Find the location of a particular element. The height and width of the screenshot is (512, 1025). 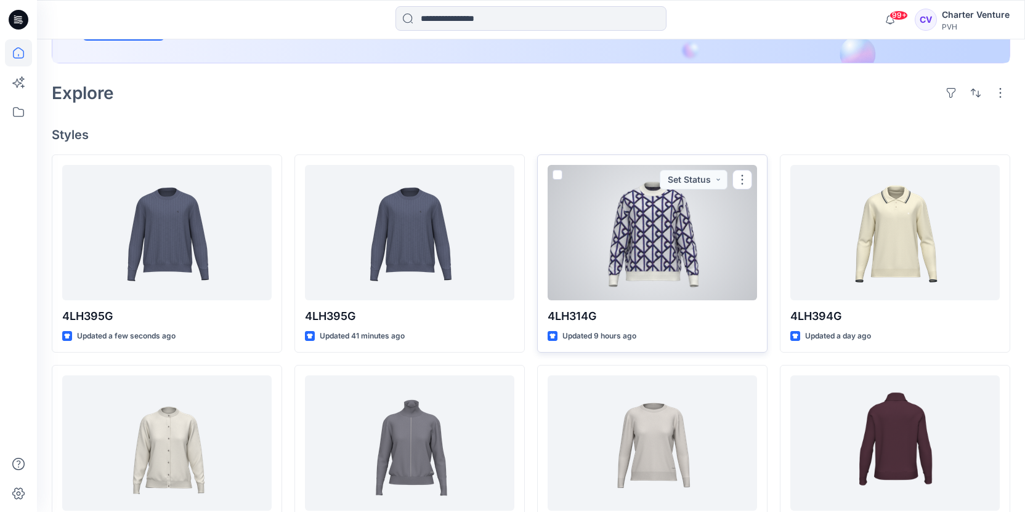

a: 4LD327G is located at coordinates (895, 443).